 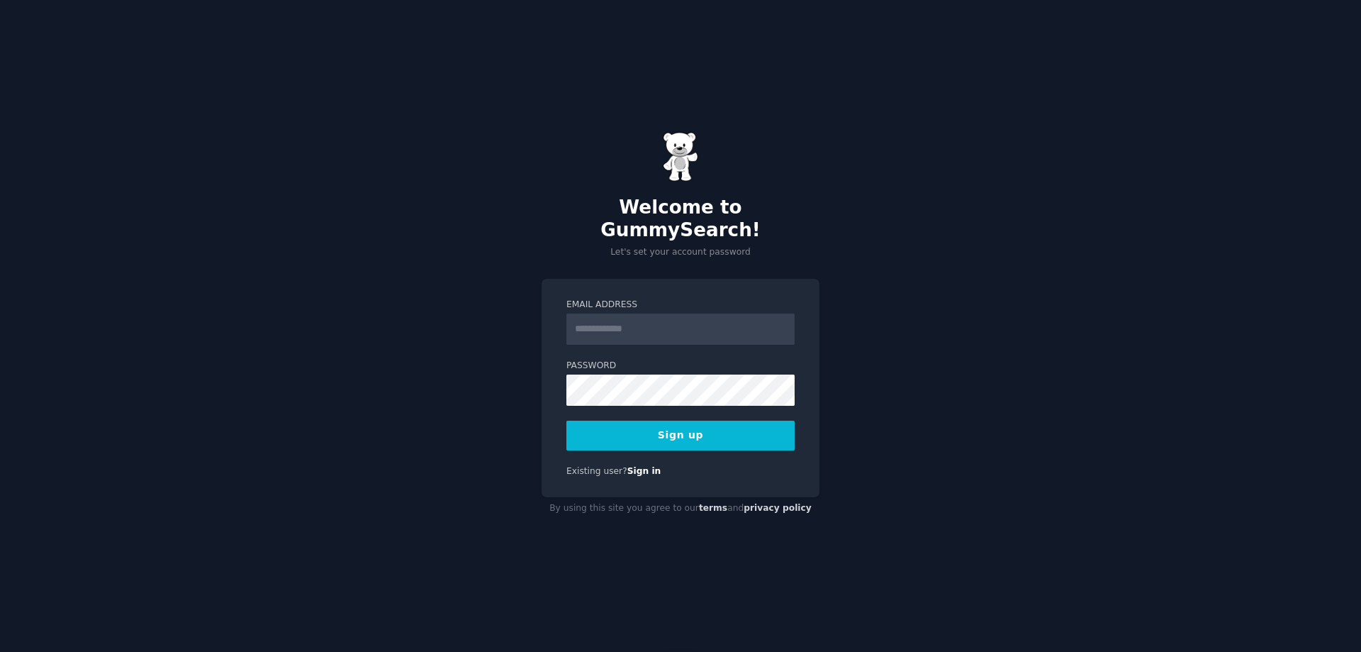 What do you see at coordinates (681, 366) in the screenshot?
I see `label: Password` at bounding box center [681, 366].